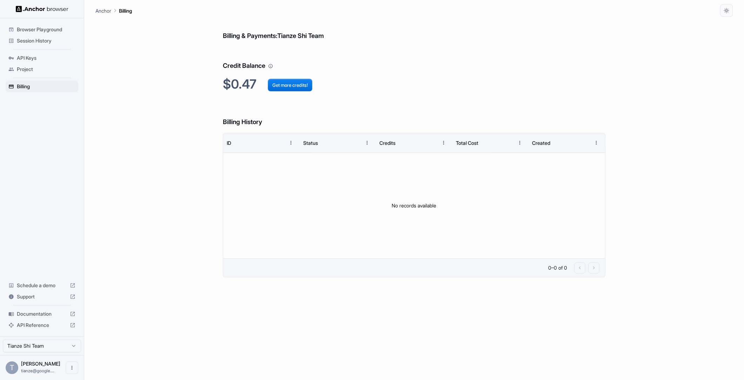 The height and width of the screenshot is (380, 744). What do you see at coordinates (311, 143) in the screenshot?
I see `div: Status` at bounding box center [311, 143].